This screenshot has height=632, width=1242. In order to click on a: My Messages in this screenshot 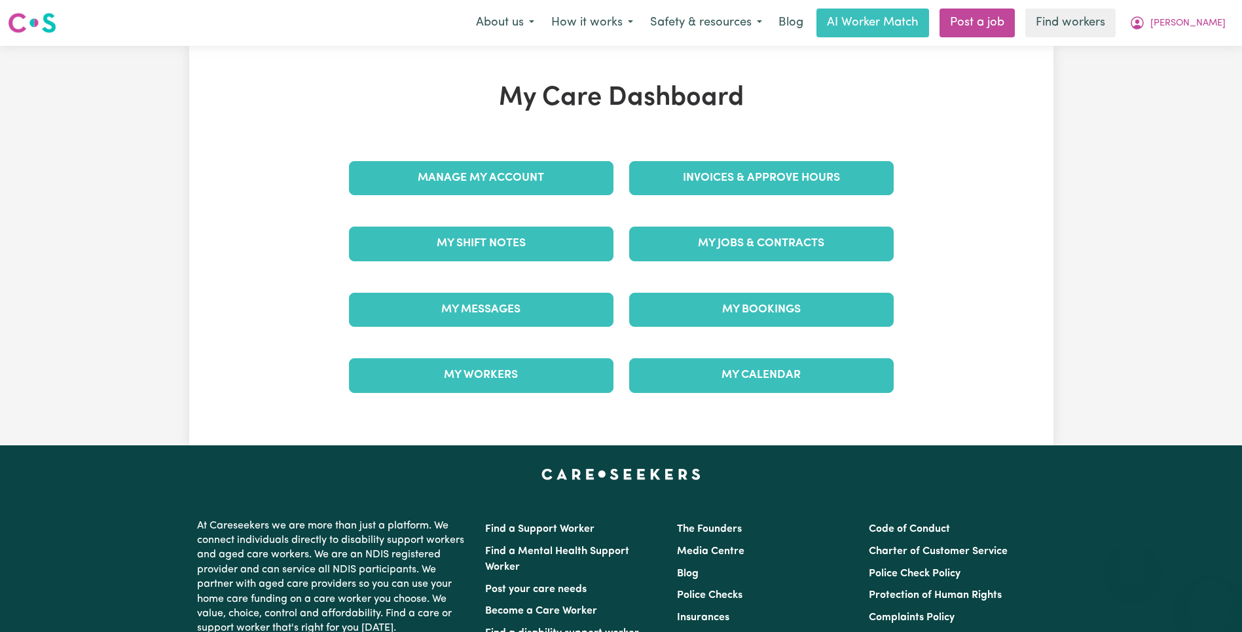, I will do `click(481, 310)`.